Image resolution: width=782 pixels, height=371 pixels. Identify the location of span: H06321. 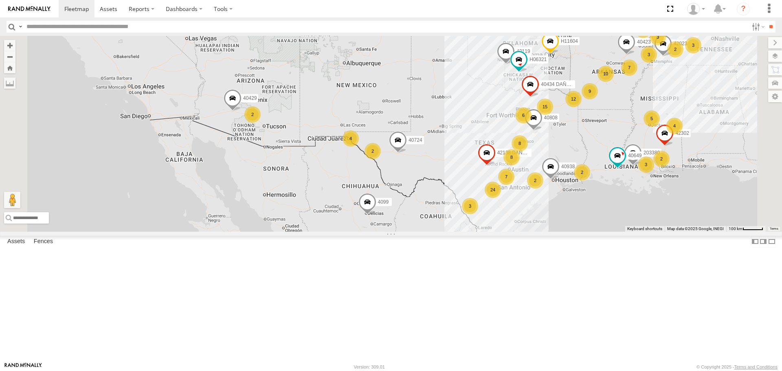
(538, 60).